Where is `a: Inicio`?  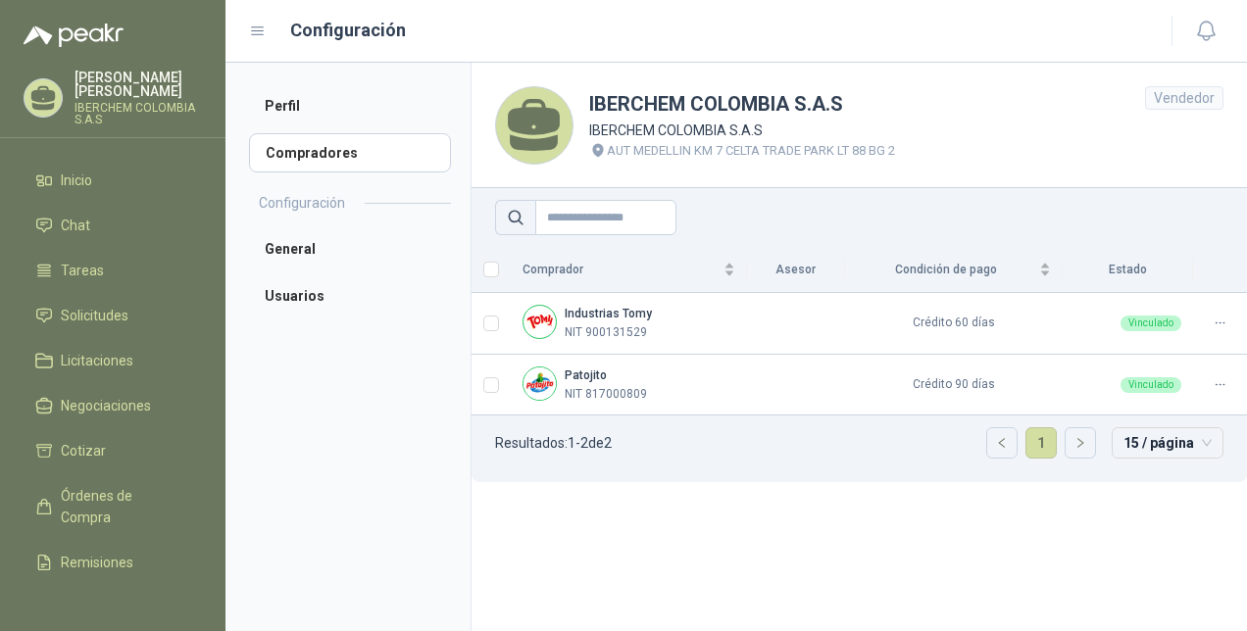 a: Inicio is located at coordinates (113, 180).